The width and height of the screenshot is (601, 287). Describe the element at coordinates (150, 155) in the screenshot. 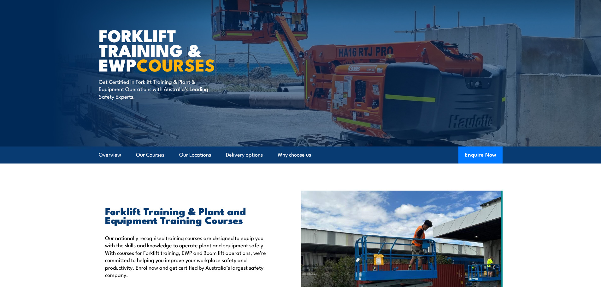

I see `a: Our Courses` at that location.